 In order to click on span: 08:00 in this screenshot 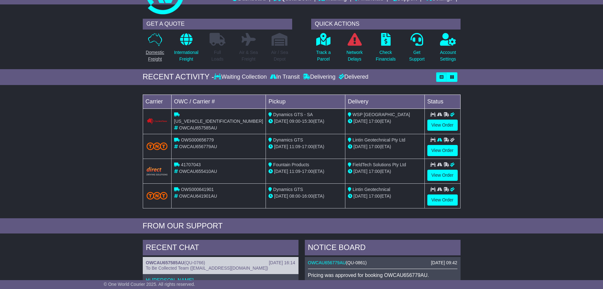, I will do `click(295, 196)`.